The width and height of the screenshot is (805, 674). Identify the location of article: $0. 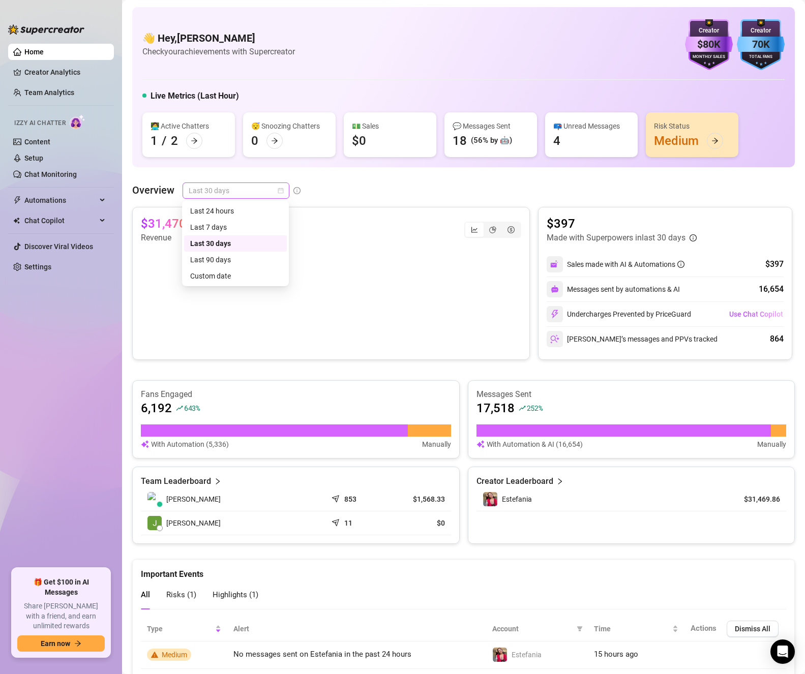
(420, 523).